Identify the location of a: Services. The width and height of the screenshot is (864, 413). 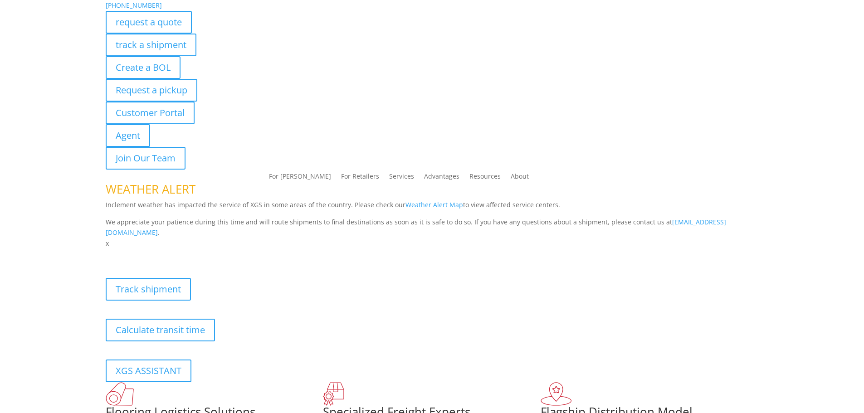
(401, 178).